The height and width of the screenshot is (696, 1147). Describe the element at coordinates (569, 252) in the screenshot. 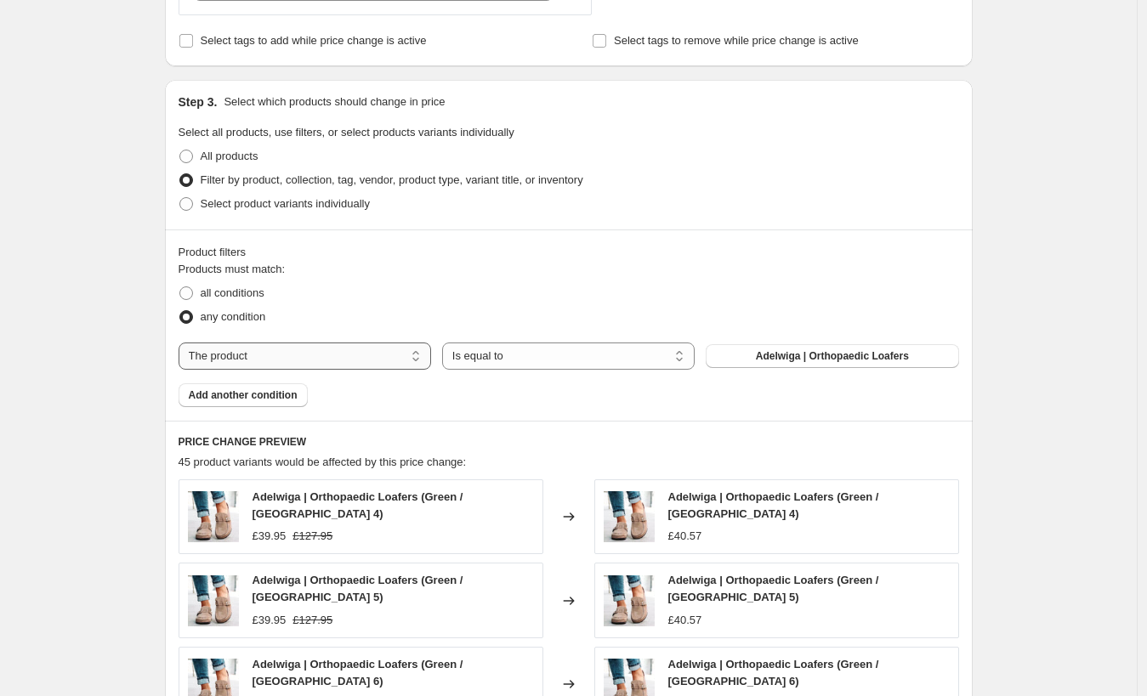

I see `div: Product filters` at that location.